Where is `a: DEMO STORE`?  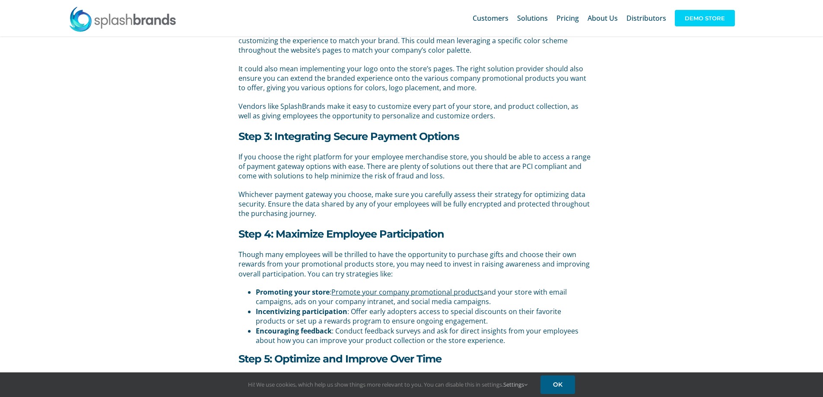
a: DEMO STORE is located at coordinates (704, 18).